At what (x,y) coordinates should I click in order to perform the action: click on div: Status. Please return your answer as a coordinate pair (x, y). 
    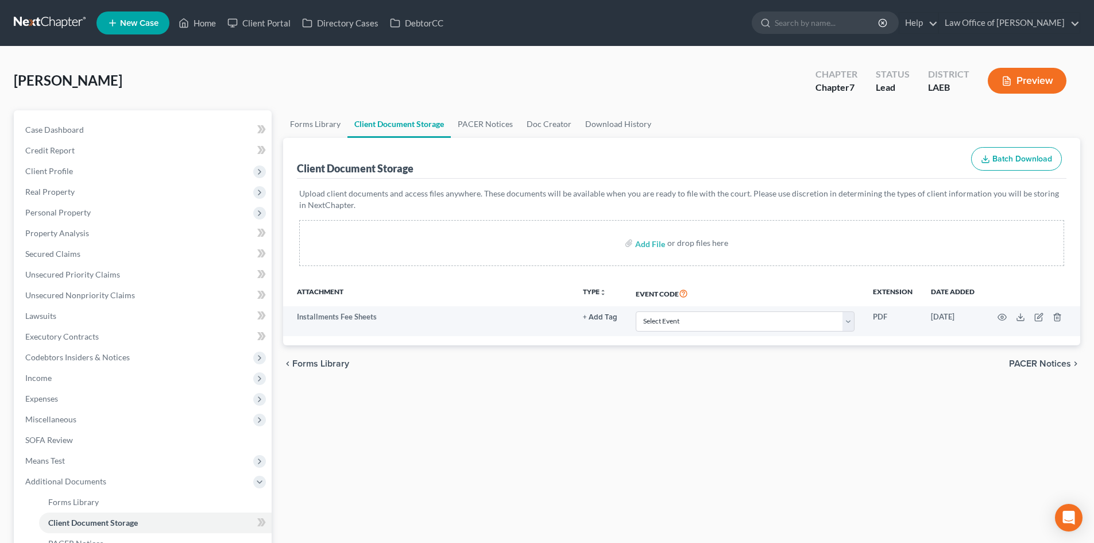
    Looking at the image, I should click on (892, 74).